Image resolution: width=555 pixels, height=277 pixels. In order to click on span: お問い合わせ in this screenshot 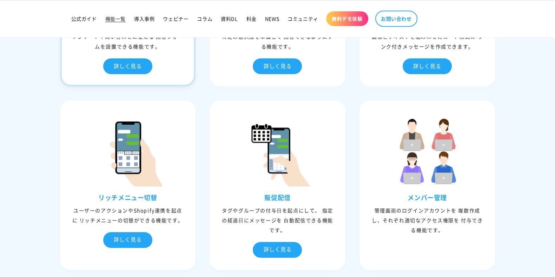, I will do `click(396, 19)`.